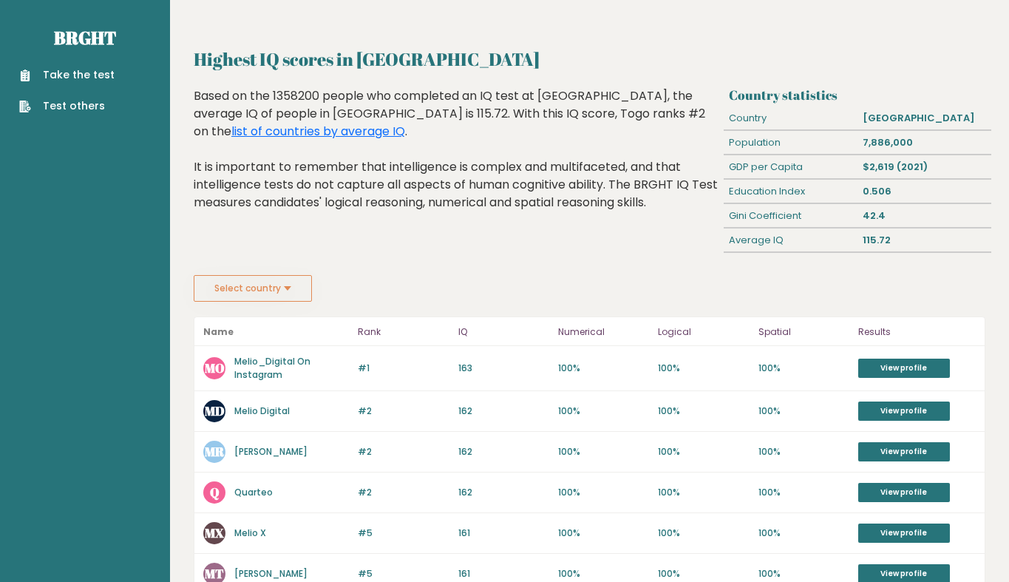 This screenshot has height=582, width=1009. I want to click on a: Brght, so click(85, 38).